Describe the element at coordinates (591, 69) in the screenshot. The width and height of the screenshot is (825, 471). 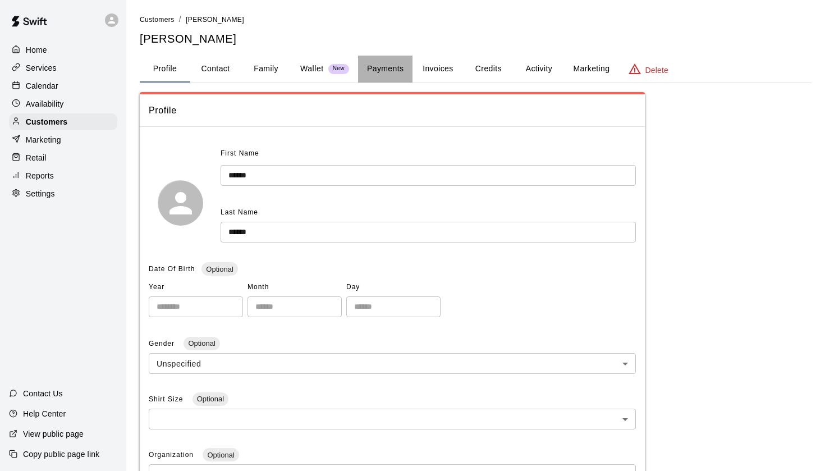
I see `button: Marketing` at that location.